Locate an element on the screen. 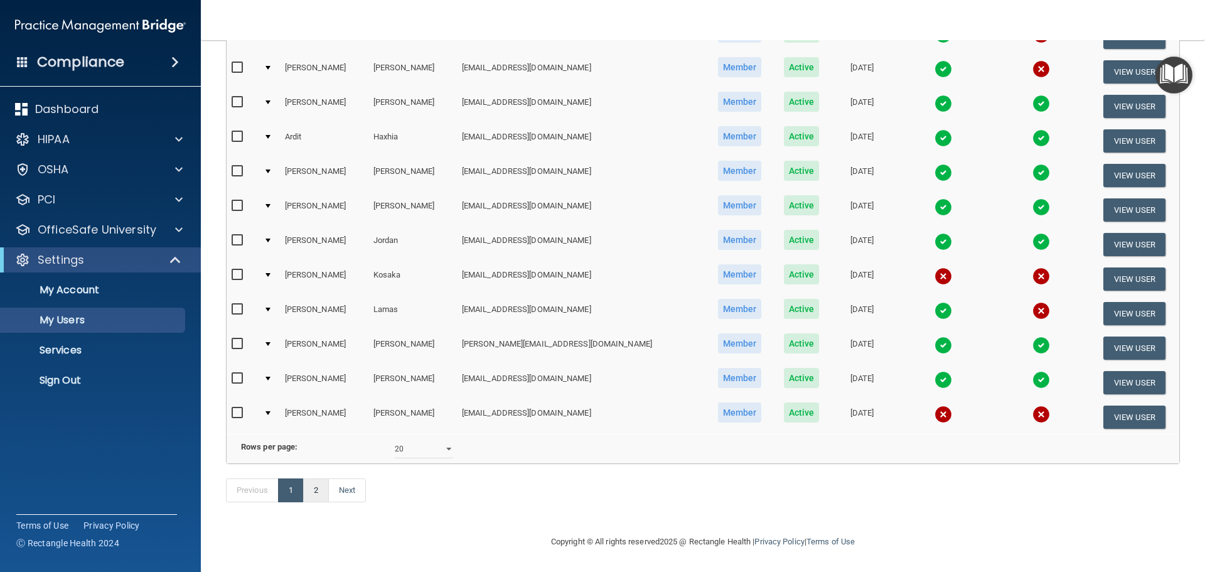 The width and height of the screenshot is (1205, 572). a: HIPAA is located at coordinates (99, 139).